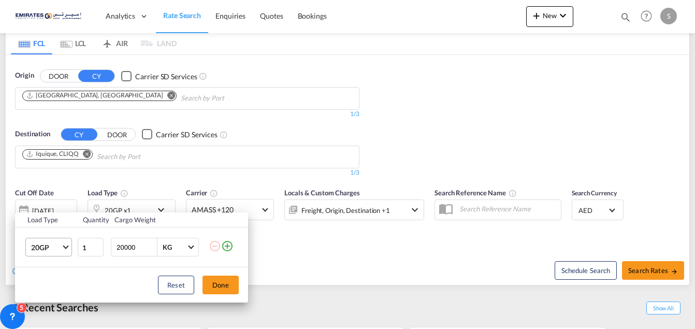  I want to click on span: 20GP, so click(46, 248).